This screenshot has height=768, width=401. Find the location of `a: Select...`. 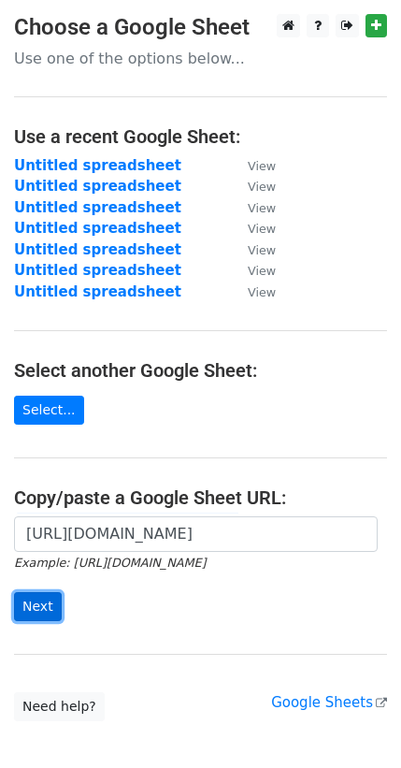

a: Select... is located at coordinates (49, 410).